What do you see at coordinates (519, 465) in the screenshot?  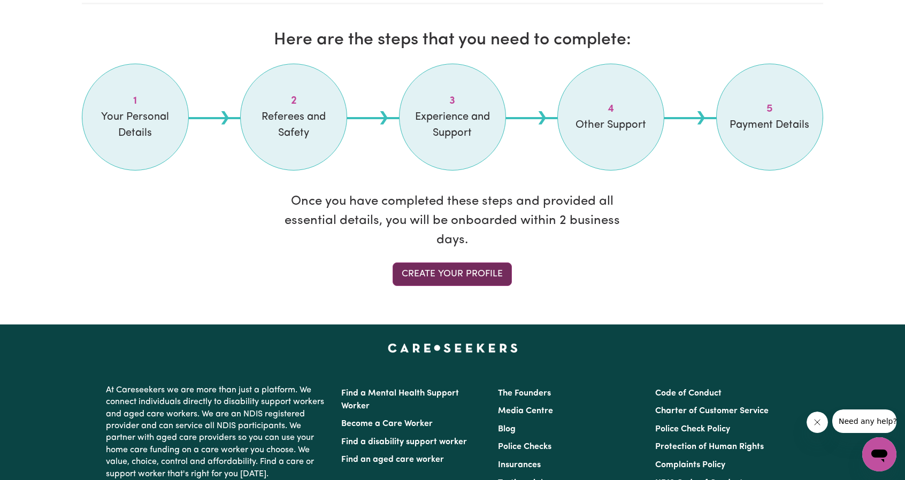 I see `a: Insurances` at bounding box center [519, 465].